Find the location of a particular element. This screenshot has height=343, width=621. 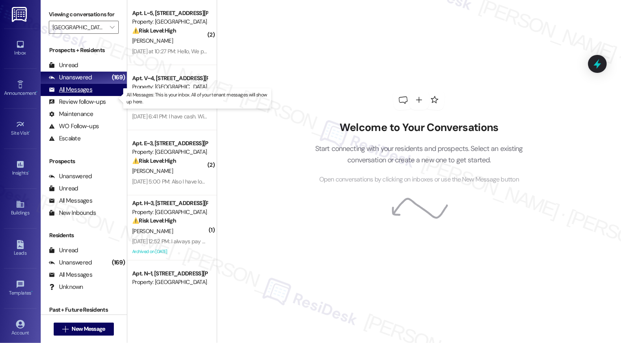

a: Templates • is located at coordinates (20, 288).